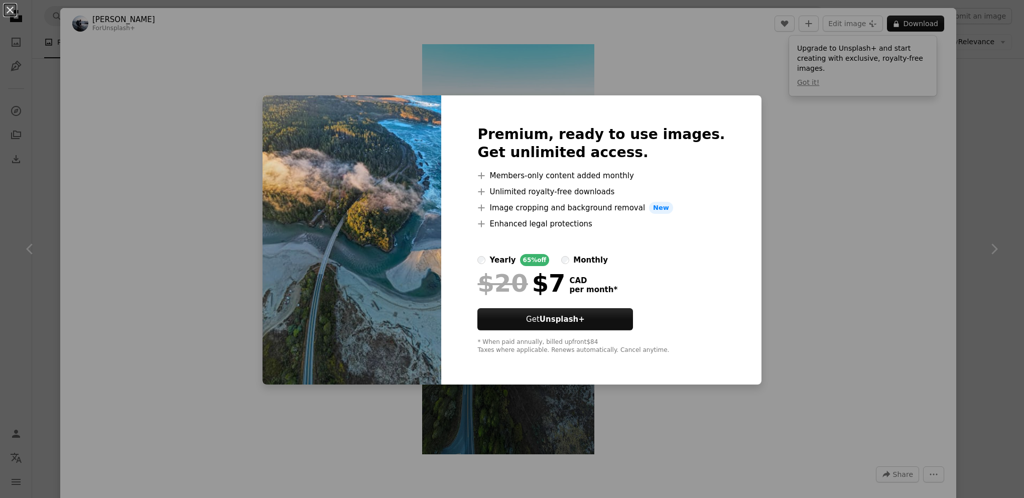 This screenshot has height=498, width=1024. What do you see at coordinates (593, 290) in the screenshot?
I see `span: per month *` at bounding box center [593, 290].